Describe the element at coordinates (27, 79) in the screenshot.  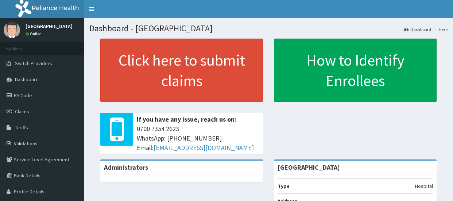
I see `span: Dashboard` at that location.